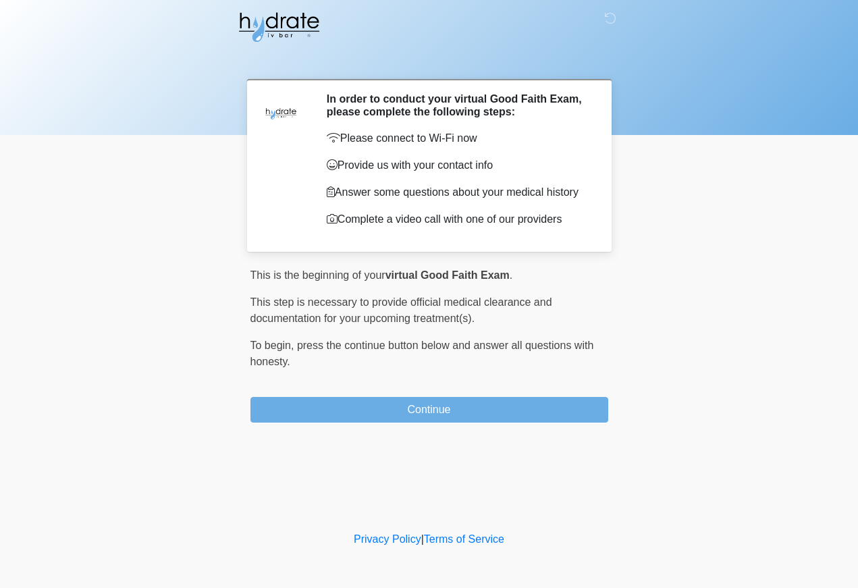  What do you see at coordinates (448, 275) in the screenshot?
I see `strong: virtual Good Faith Exam` at bounding box center [448, 275].